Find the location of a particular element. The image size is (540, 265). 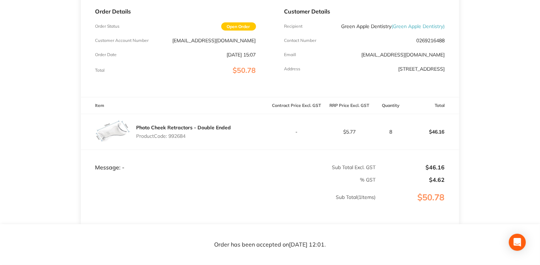

p: Product Code: 992684 is located at coordinates (183, 136).